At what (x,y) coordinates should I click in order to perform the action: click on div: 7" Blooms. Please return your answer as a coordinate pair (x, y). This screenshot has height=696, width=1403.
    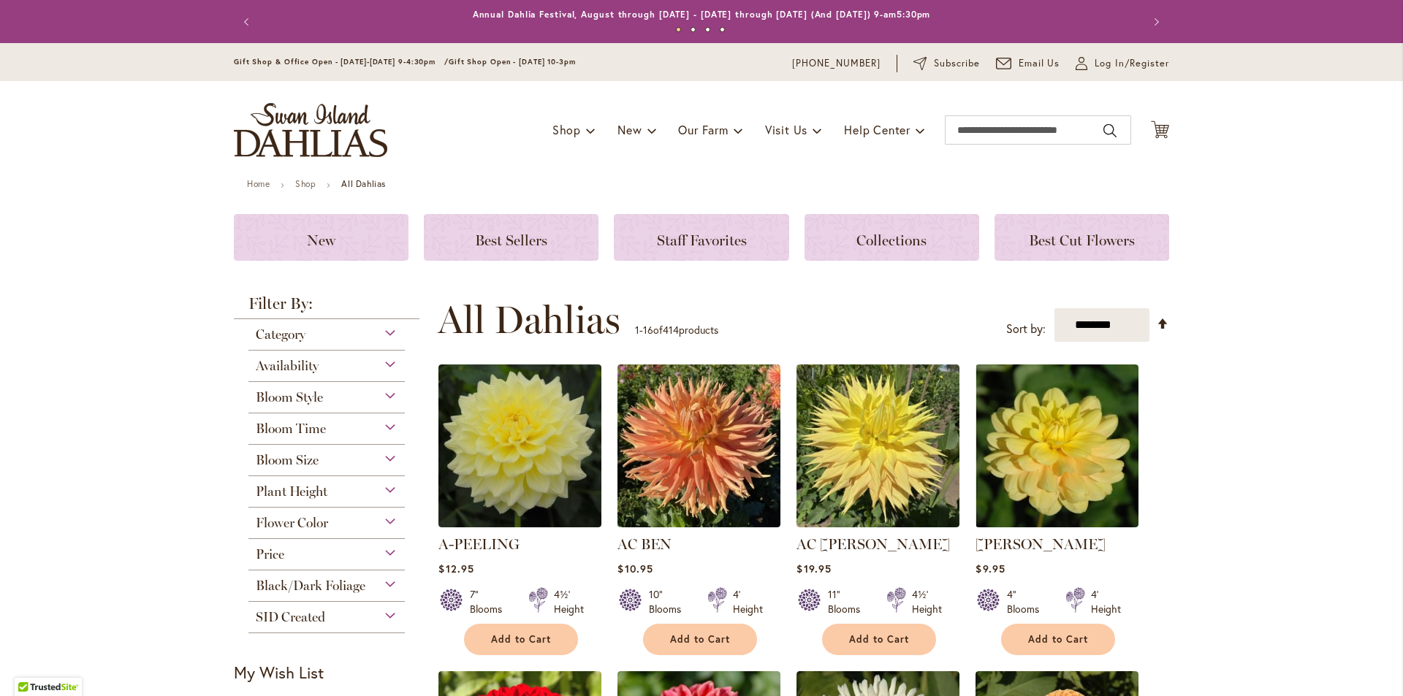
    Looking at the image, I should click on (490, 602).